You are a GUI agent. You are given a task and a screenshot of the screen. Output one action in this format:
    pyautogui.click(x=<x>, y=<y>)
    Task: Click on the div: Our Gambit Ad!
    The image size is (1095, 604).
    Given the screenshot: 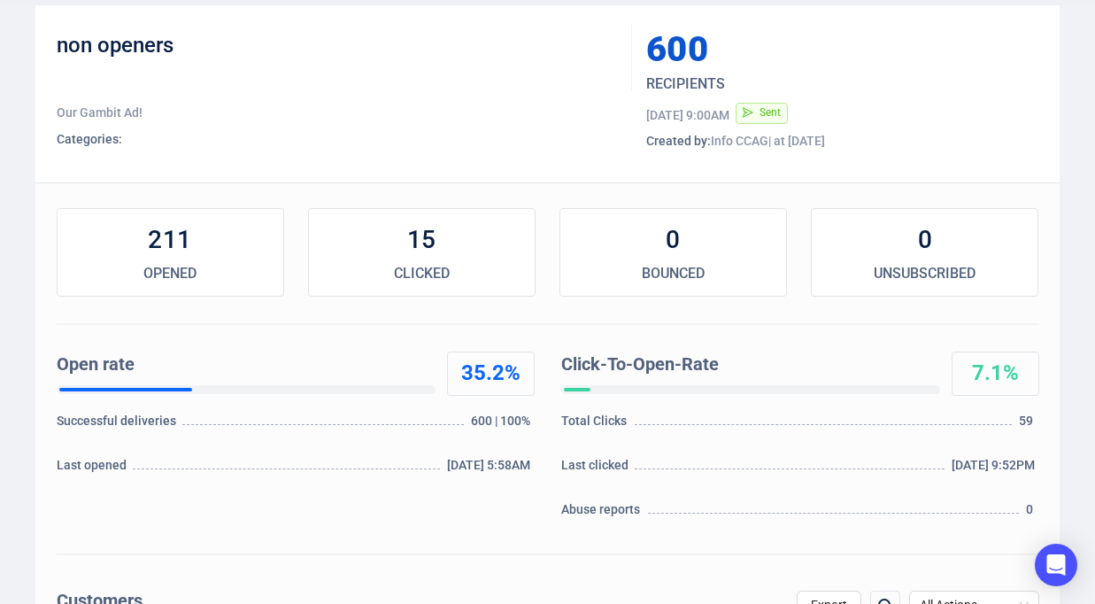 What is the action you would take?
    pyautogui.click(x=337, y=112)
    